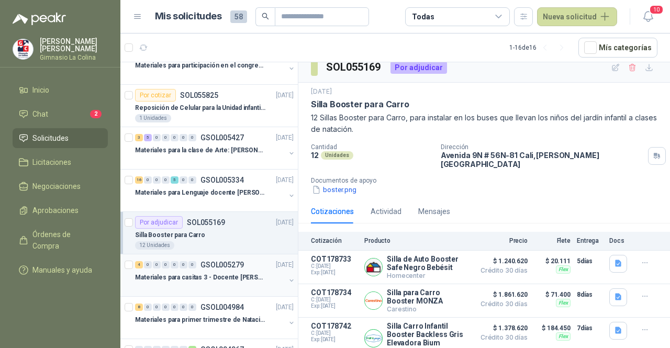  I want to click on p: Materiales para primer trimestre de Natación, so click(200, 320).